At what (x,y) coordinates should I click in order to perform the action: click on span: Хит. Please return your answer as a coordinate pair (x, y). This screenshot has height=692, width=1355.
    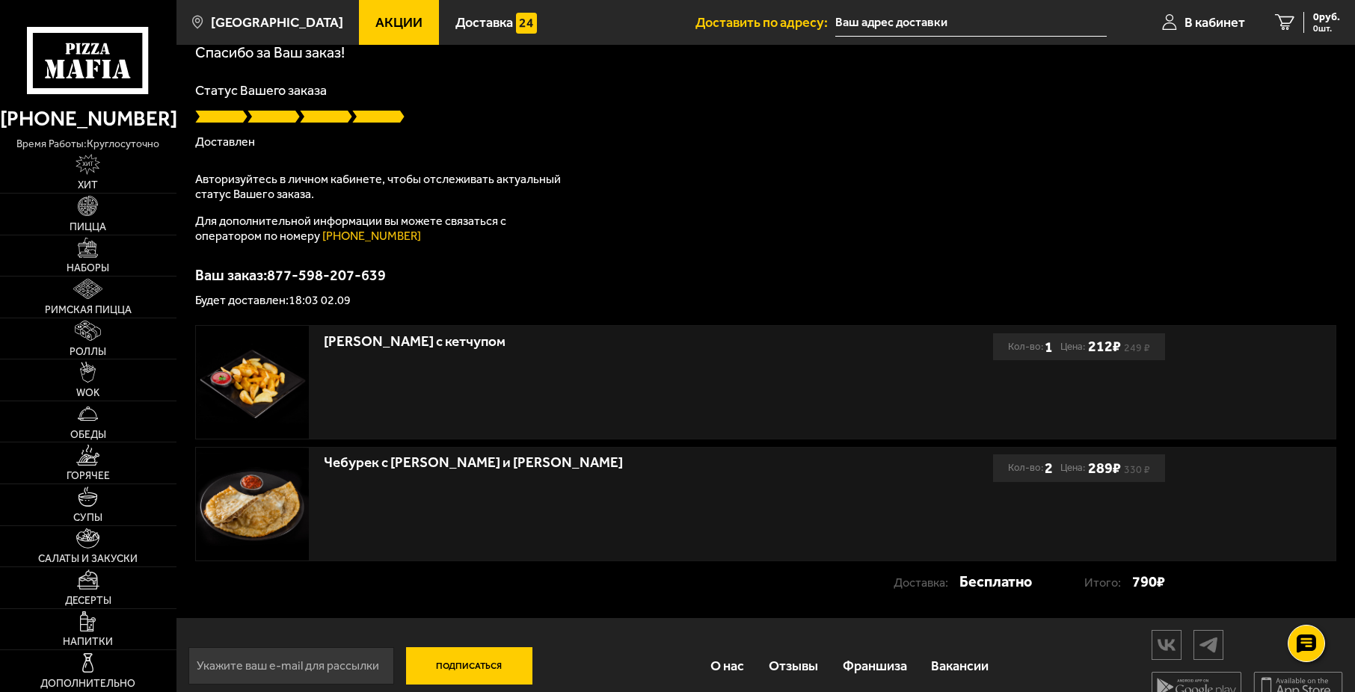
    Looking at the image, I should click on (87, 185).